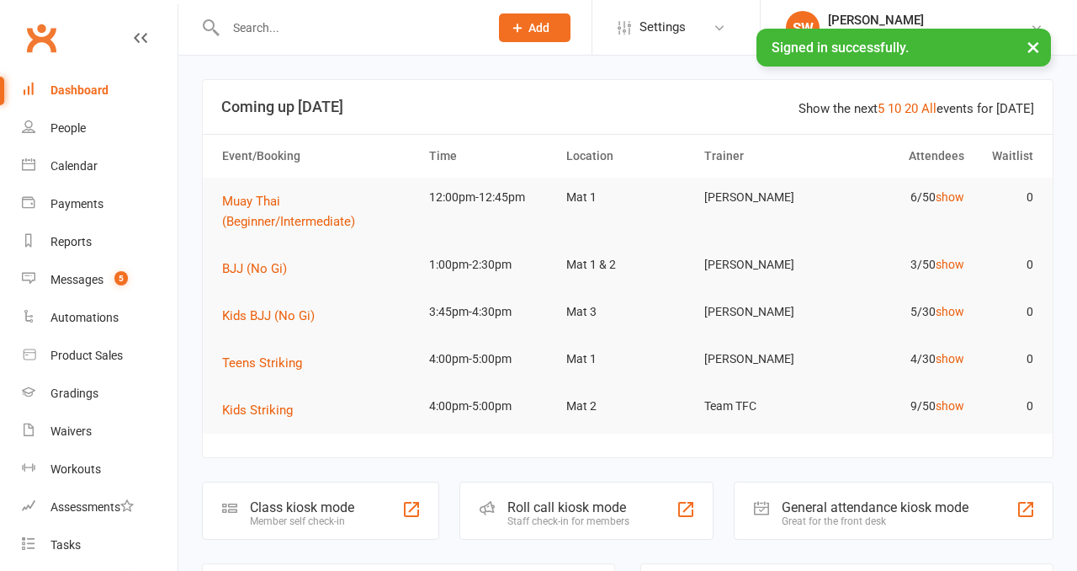 This screenshot has height=571, width=1077. I want to click on input: Search..., so click(348, 28).